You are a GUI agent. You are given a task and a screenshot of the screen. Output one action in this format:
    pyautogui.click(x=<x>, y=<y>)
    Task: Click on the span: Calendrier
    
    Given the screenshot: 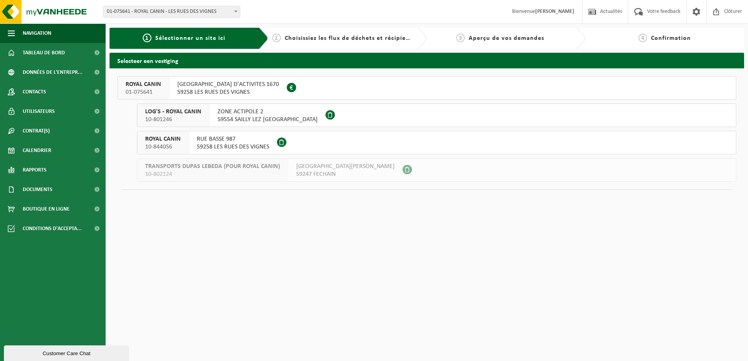 What is the action you would take?
    pyautogui.click(x=37, y=151)
    